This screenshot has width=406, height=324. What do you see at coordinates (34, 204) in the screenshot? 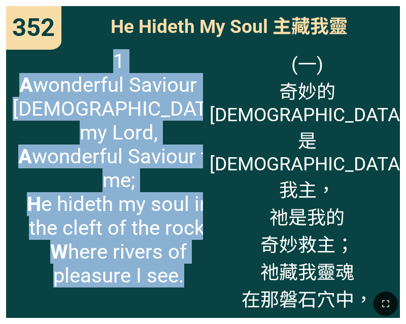
I see `b: H` at bounding box center [34, 204].